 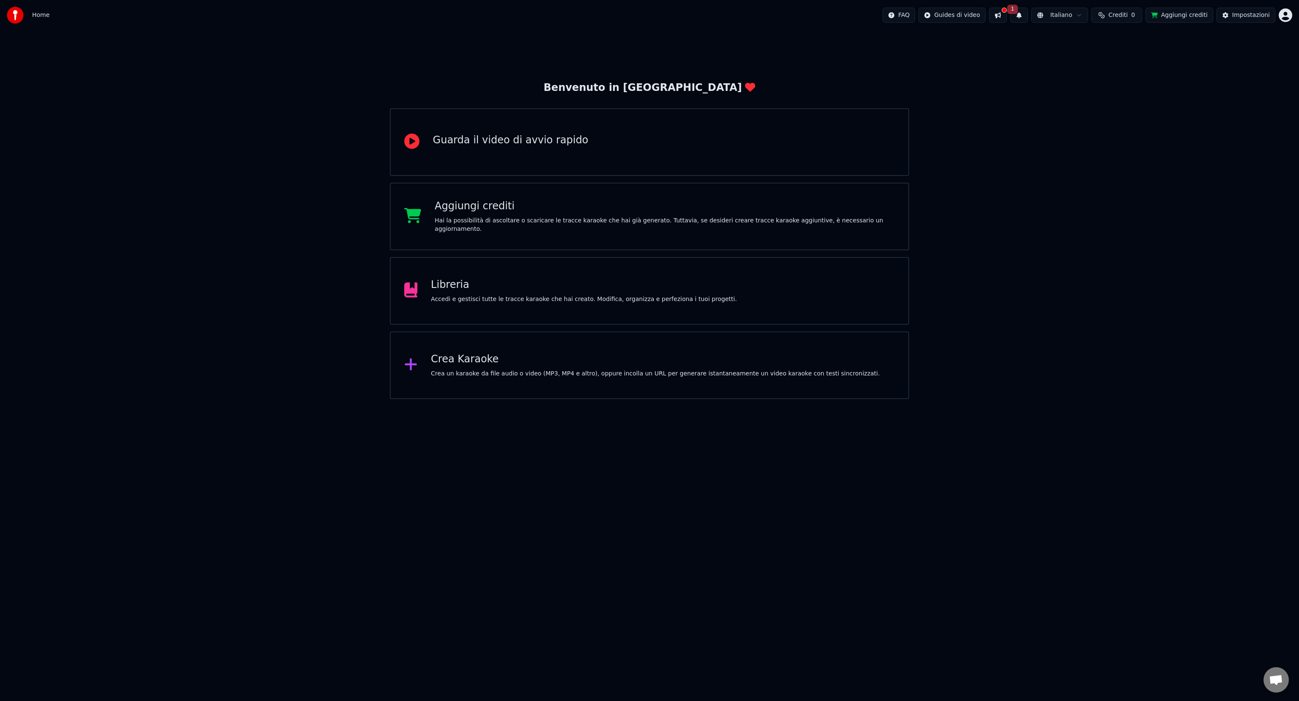 I want to click on img: youka, so click(x=15, y=15).